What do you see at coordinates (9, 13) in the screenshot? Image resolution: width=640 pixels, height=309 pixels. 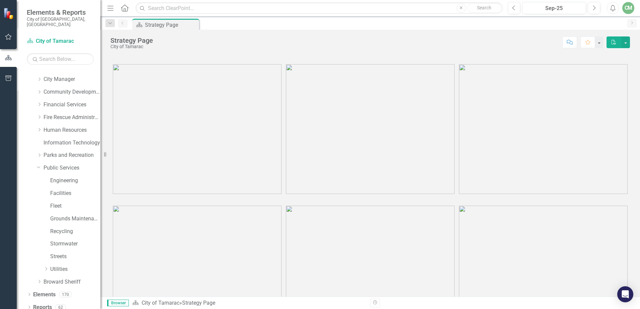 I see `img: ClearPoint Strategy` at bounding box center [9, 13].